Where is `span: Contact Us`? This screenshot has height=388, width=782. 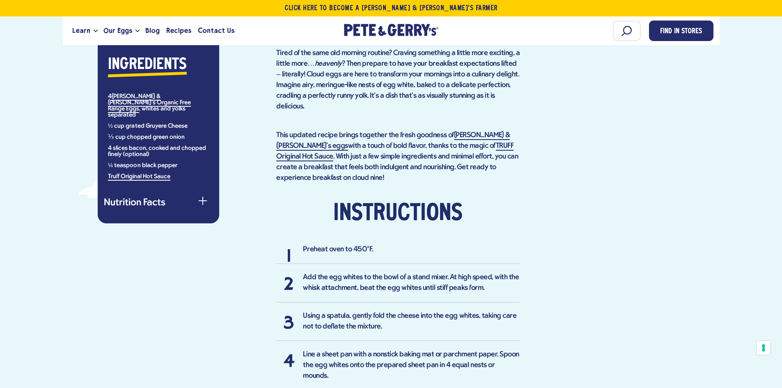 span: Contact Us is located at coordinates (216, 30).